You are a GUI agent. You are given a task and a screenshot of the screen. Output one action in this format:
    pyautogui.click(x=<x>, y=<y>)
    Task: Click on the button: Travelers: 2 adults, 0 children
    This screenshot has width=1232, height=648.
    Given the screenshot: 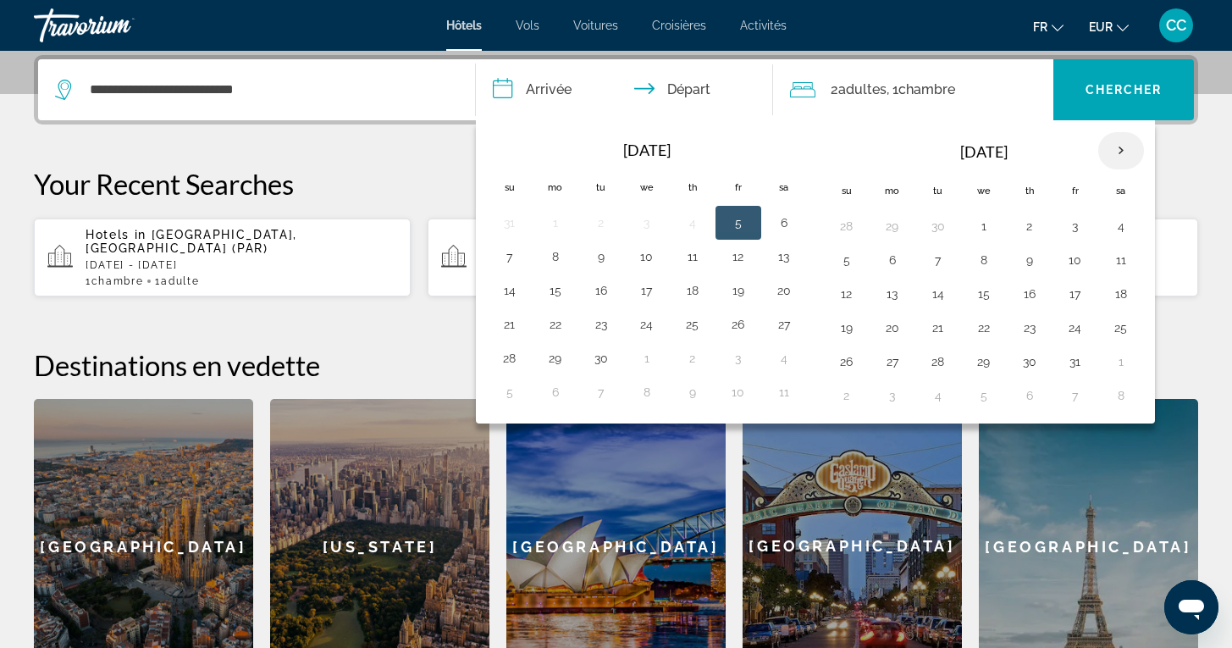 What is the action you would take?
    pyautogui.click(x=913, y=90)
    